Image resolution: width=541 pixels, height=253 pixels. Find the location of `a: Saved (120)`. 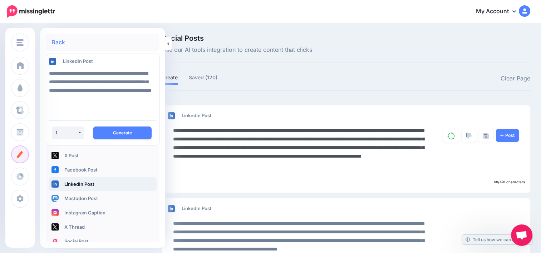

a: Saved (120) is located at coordinates (203, 78).